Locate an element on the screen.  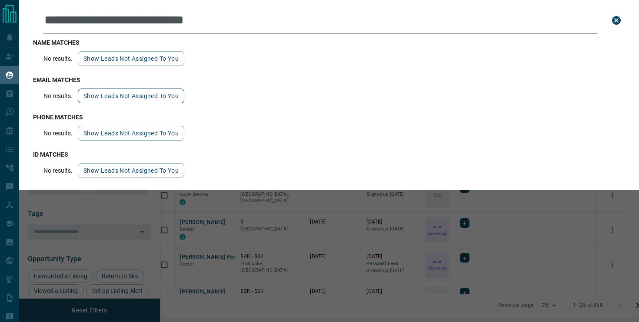
h3: phone matches is located at coordinates (329, 117).